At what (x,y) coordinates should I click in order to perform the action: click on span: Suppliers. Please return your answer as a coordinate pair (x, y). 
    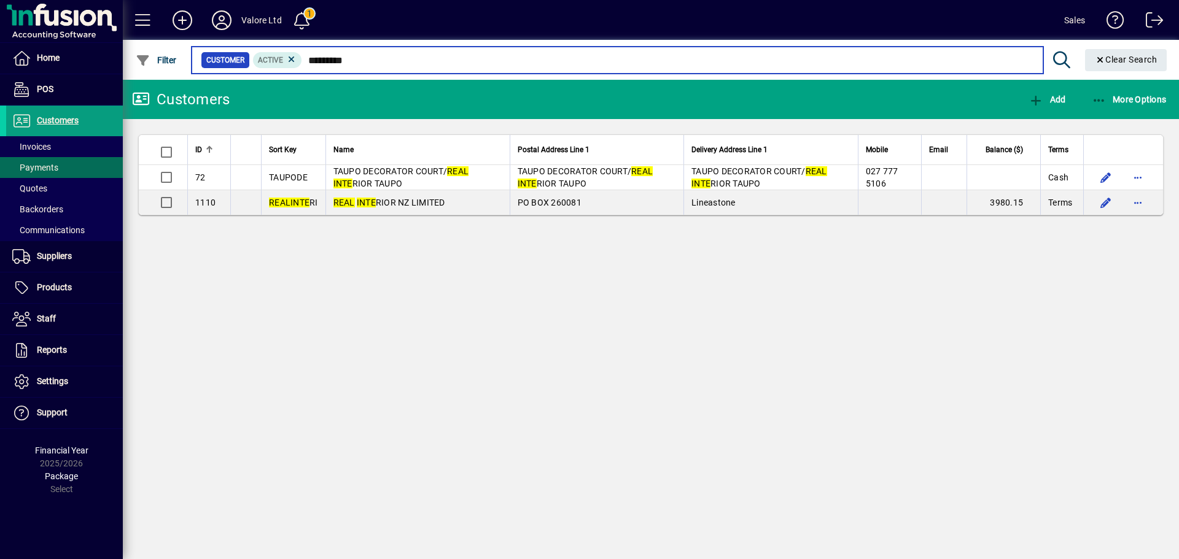
    Looking at the image, I should click on (54, 256).